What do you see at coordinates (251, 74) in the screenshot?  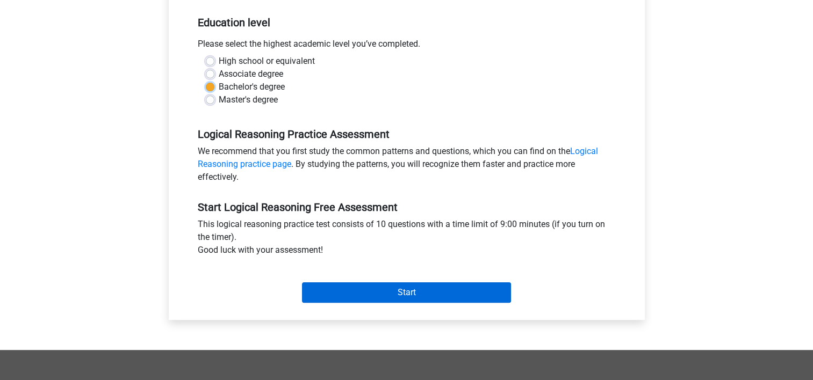 I see `label: Associate degree` at bounding box center [251, 74].